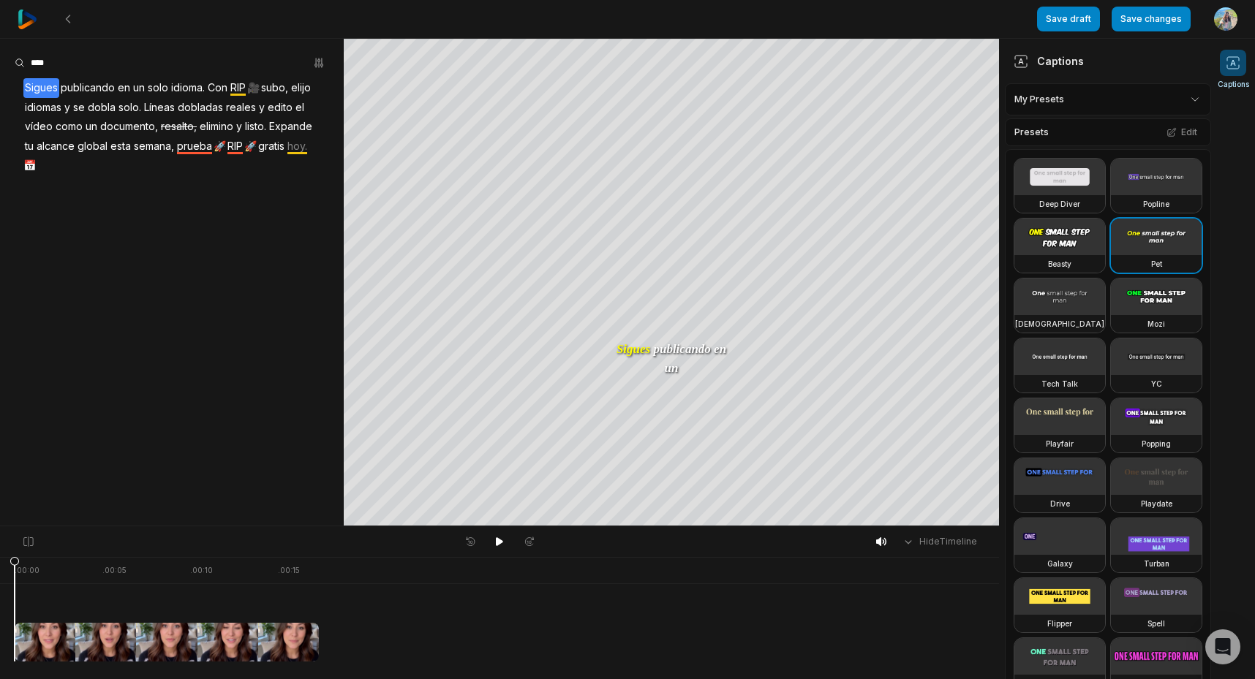 This screenshot has width=1255, height=679. Describe the element at coordinates (280, 107) in the screenshot. I see `span: edito` at that location.